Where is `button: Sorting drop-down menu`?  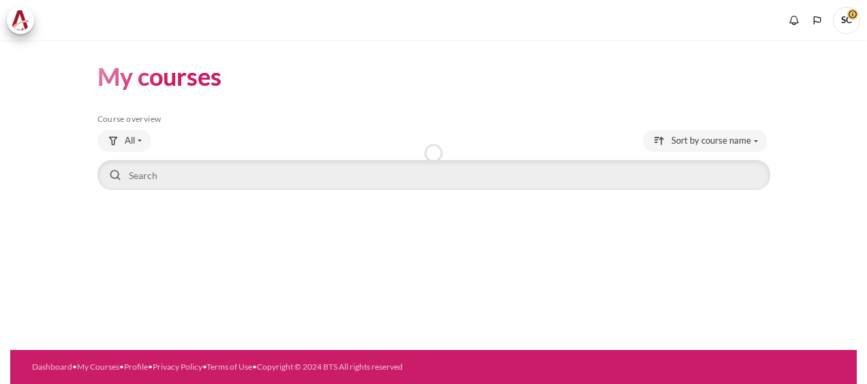
button: Sorting drop-down menu is located at coordinates (704, 141).